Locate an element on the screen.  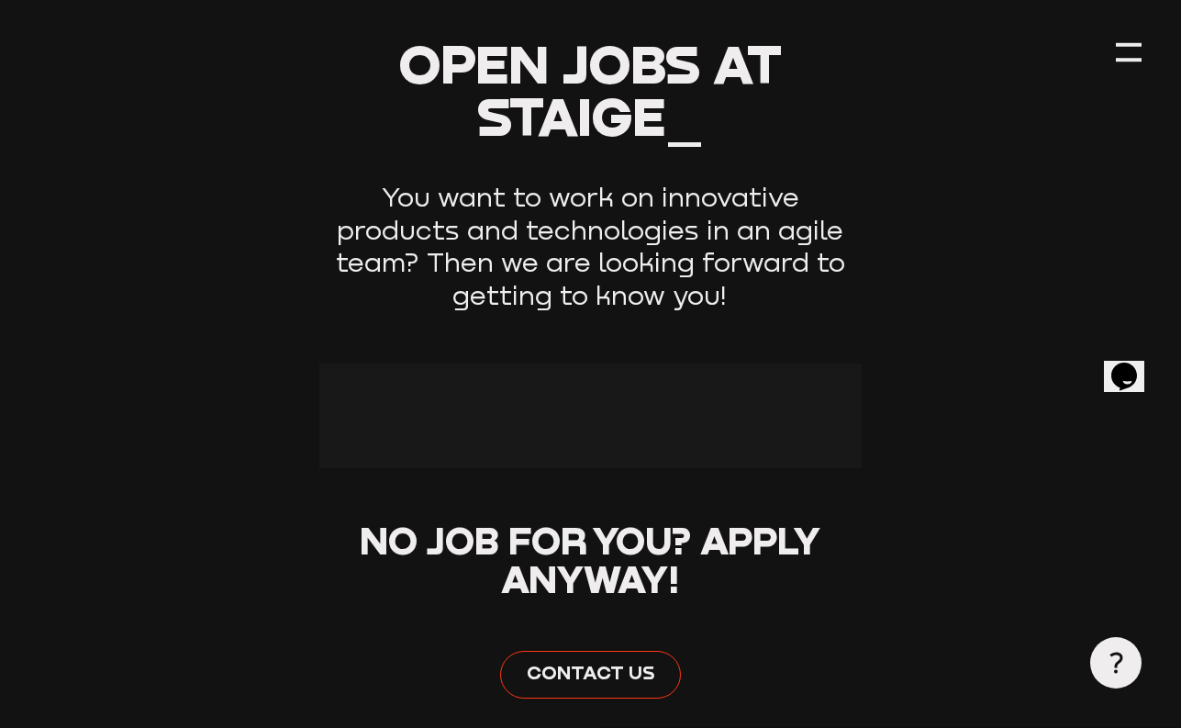
span: Contact us is located at coordinates (590, 673).